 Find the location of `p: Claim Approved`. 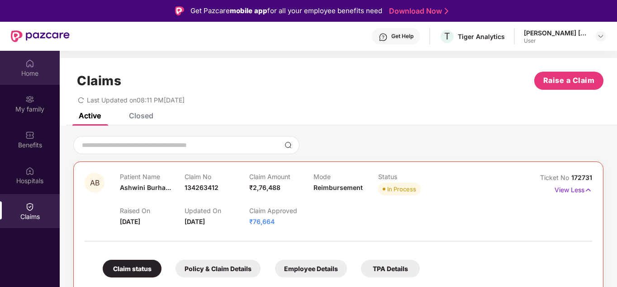

p: Claim Approved is located at coordinates (282, 210).